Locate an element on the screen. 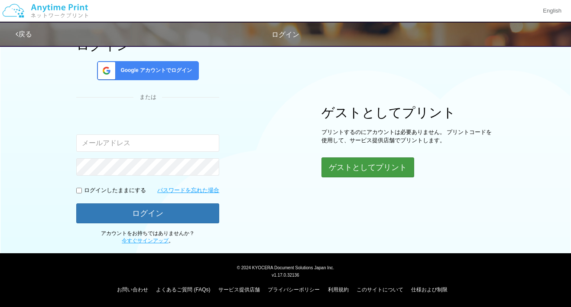 The image size is (571, 307). span: ログイン is located at coordinates (286, 34).